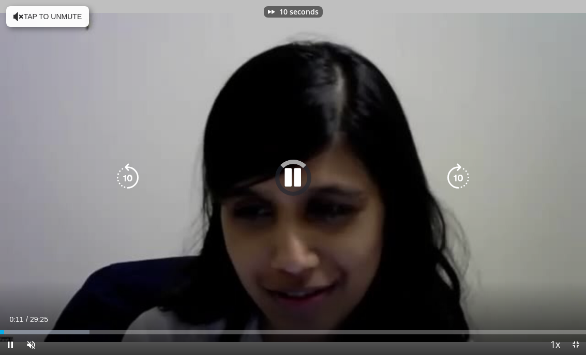 The width and height of the screenshot is (586, 355). Describe the element at coordinates (555, 345) in the screenshot. I see `button: Playback Rate` at that location.